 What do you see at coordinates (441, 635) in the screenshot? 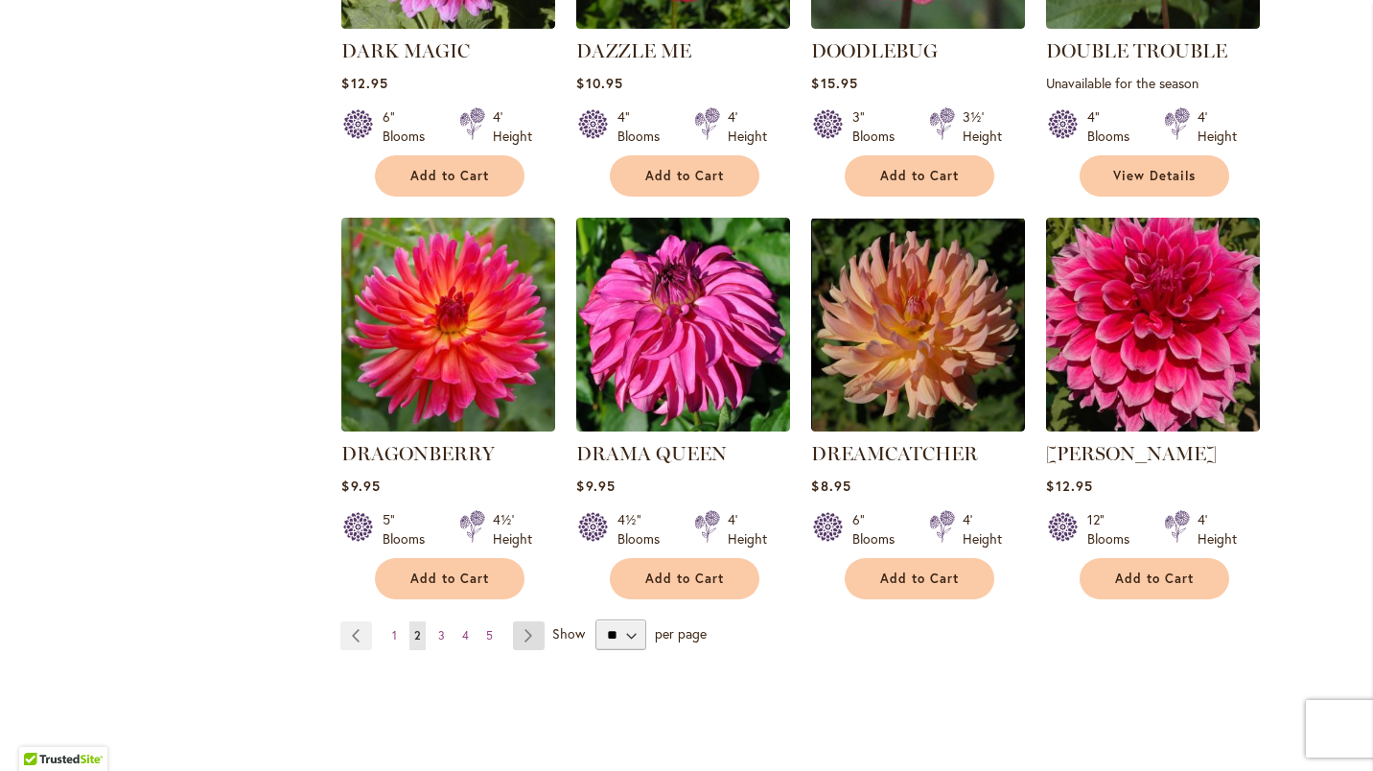
I see `span: 3` at bounding box center [441, 635].